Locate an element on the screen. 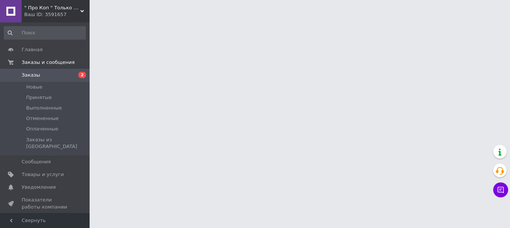 This screenshot has height=228, width=510. div: Ваш ID: 3591657 is located at coordinates (57, 15).